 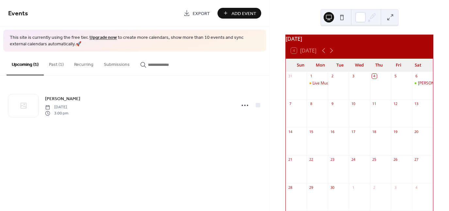 What do you see at coordinates (301, 65) in the screenshot?
I see `div: Sun` at bounding box center [301, 65].